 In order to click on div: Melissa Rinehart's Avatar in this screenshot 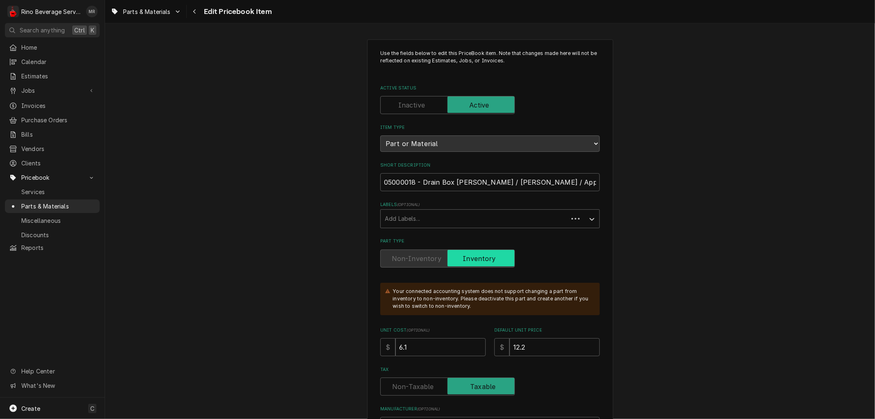, I will do `click(92, 11)`.